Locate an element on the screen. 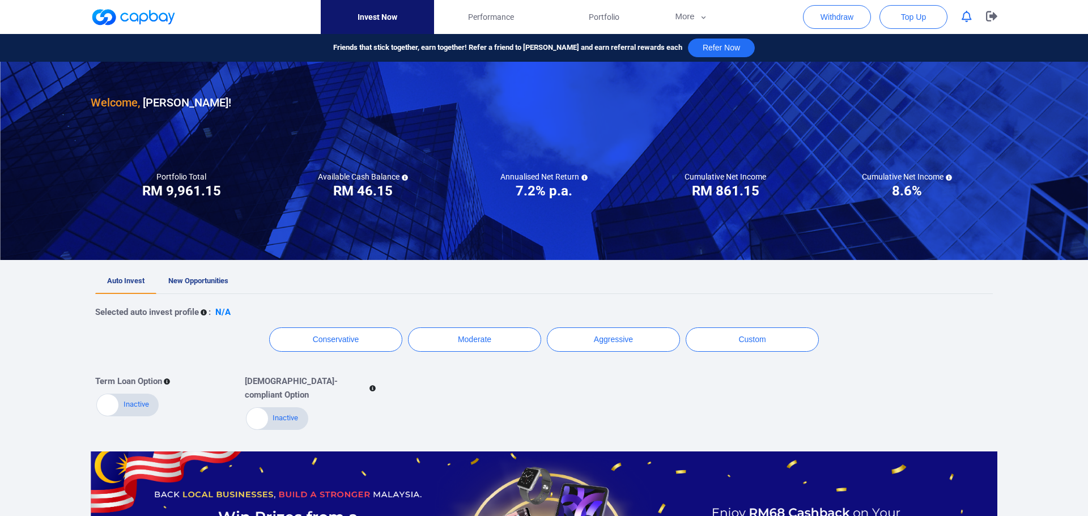  button: Aggressive is located at coordinates (613, 340).